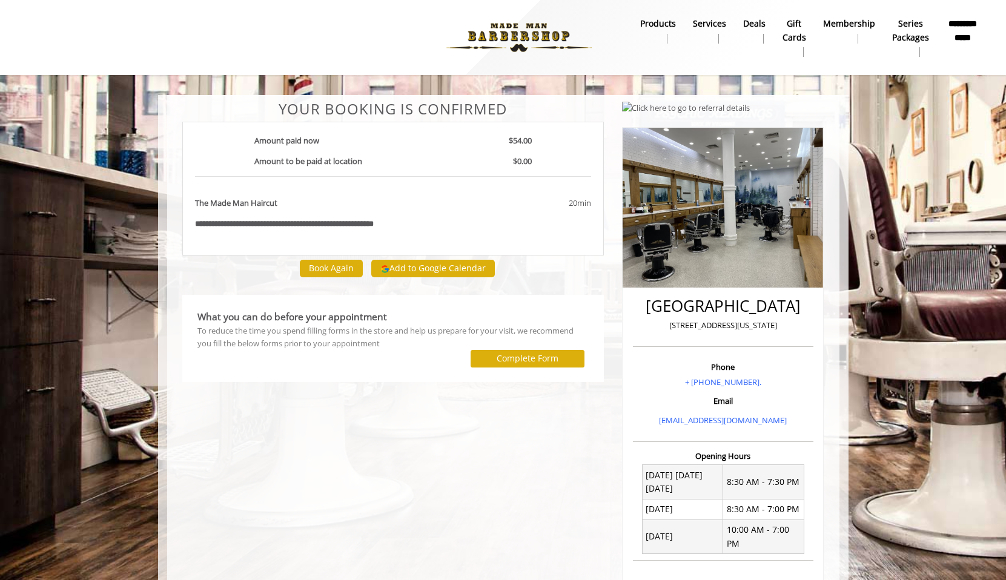  I want to click on b: $0.00, so click(522, 161).